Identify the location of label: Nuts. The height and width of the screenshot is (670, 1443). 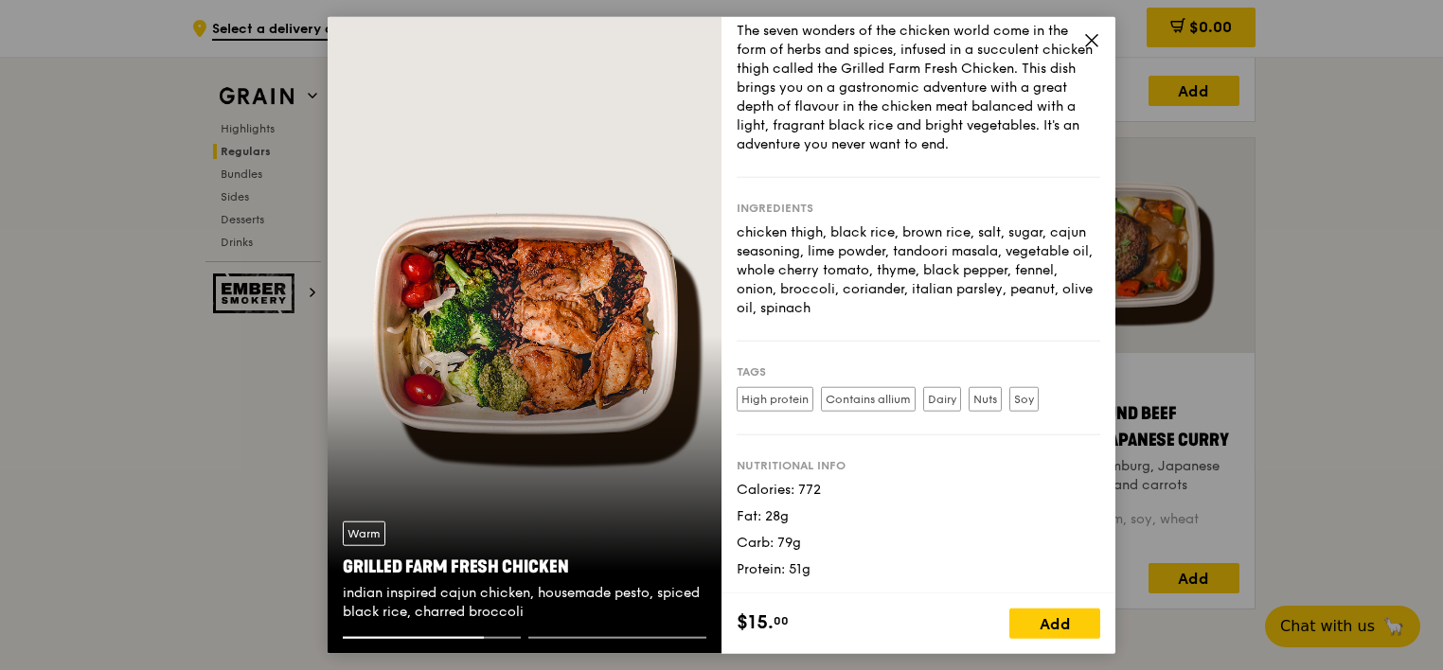
(985, 400).